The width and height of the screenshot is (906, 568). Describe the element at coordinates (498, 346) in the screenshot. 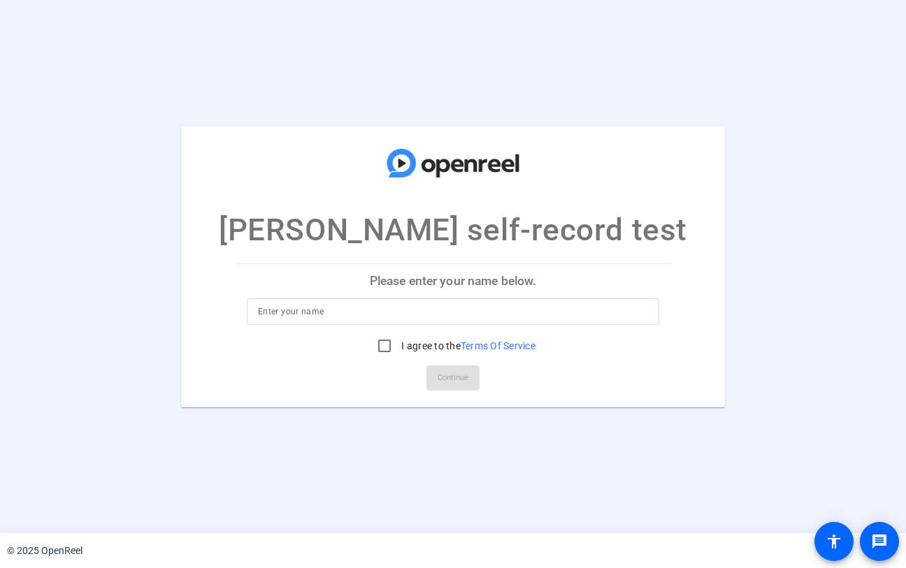

I see `a: Terms Of Service` at that location.